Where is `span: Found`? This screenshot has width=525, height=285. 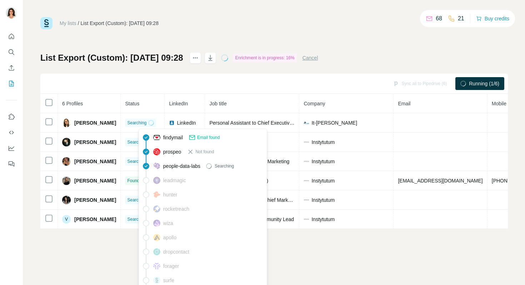 span: Found is located at coordinates (133, 181).